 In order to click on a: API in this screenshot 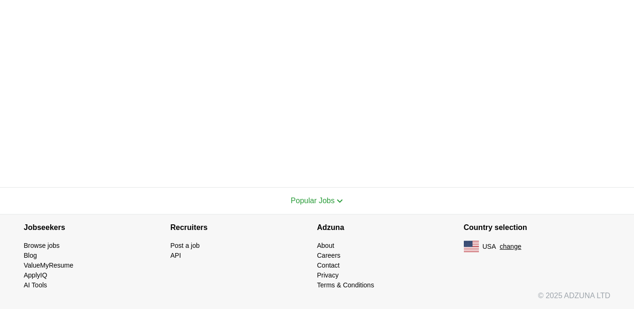, I will do `click(176, 255)`.